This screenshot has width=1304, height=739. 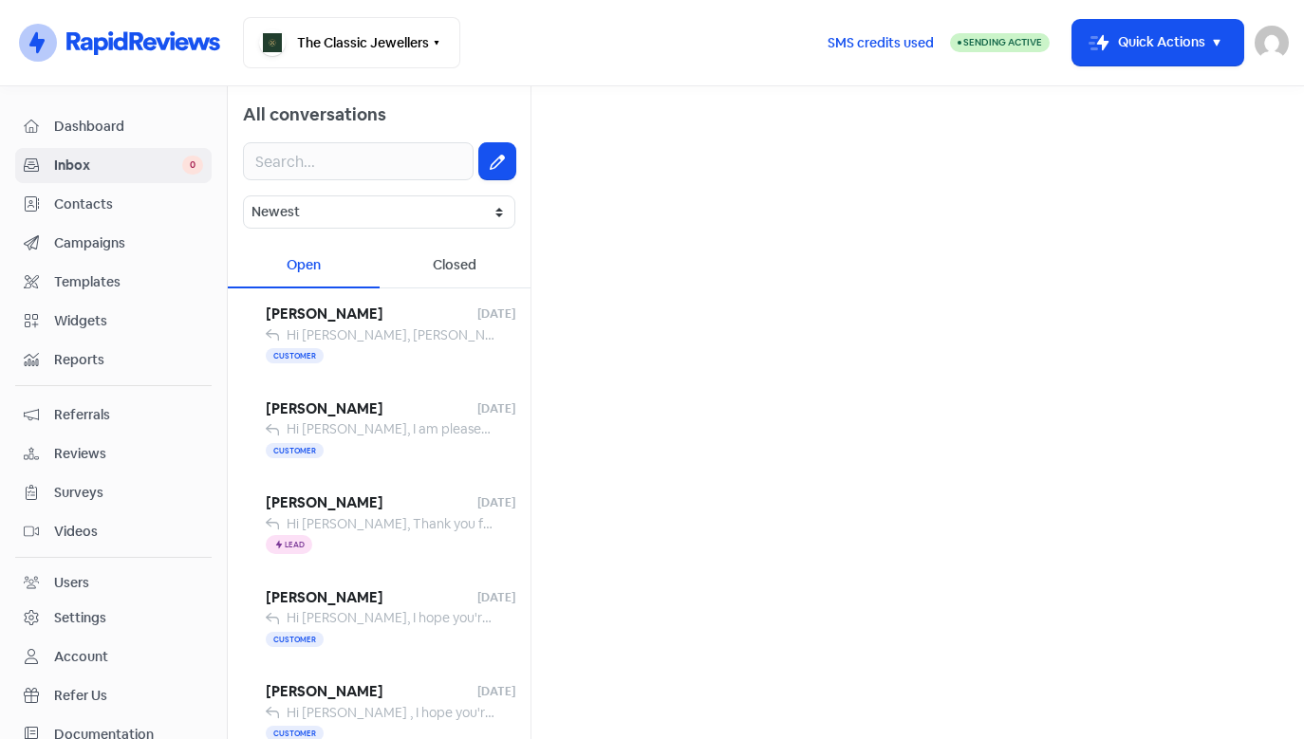 What do you see at coordinates (81, 657) in the screenshot?
I see `div: Account` at bounding box center [81, 657].